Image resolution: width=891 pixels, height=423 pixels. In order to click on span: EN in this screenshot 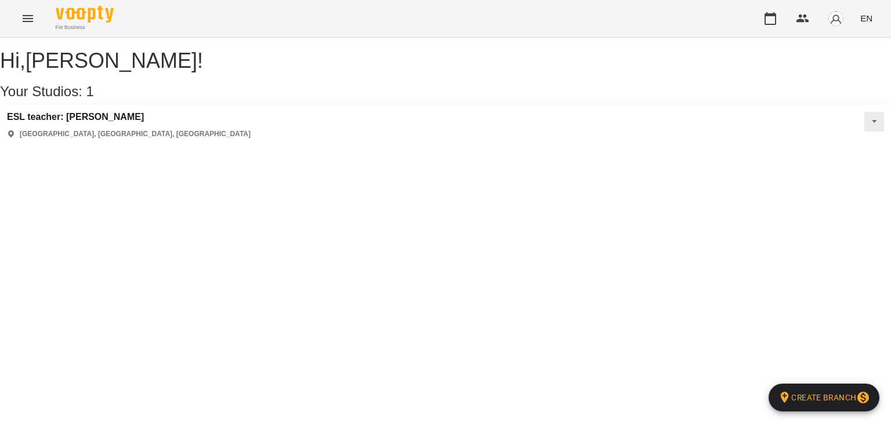, I will do `click(866, 18)`.